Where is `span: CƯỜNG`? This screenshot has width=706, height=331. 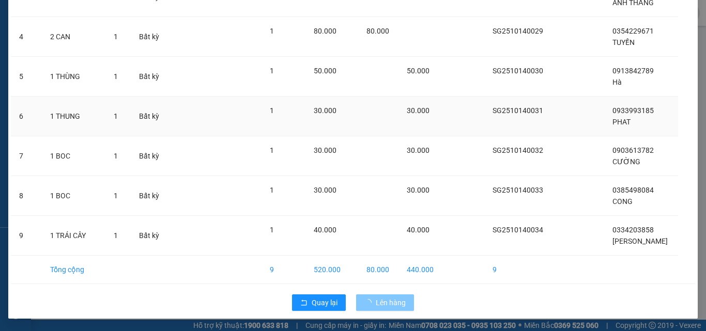 span: CƯỜNG is located at coordinates (627, 162).